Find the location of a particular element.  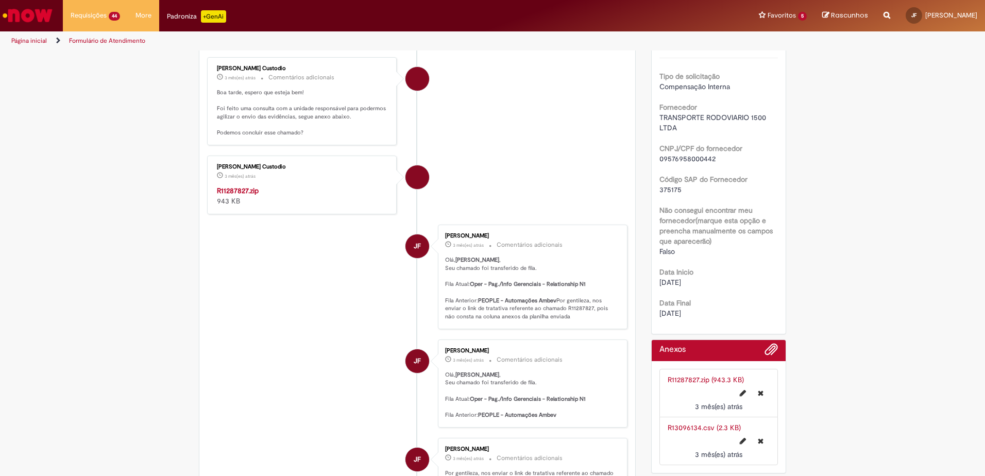

span: Compensação Interna is located at coordinates (694, 87).